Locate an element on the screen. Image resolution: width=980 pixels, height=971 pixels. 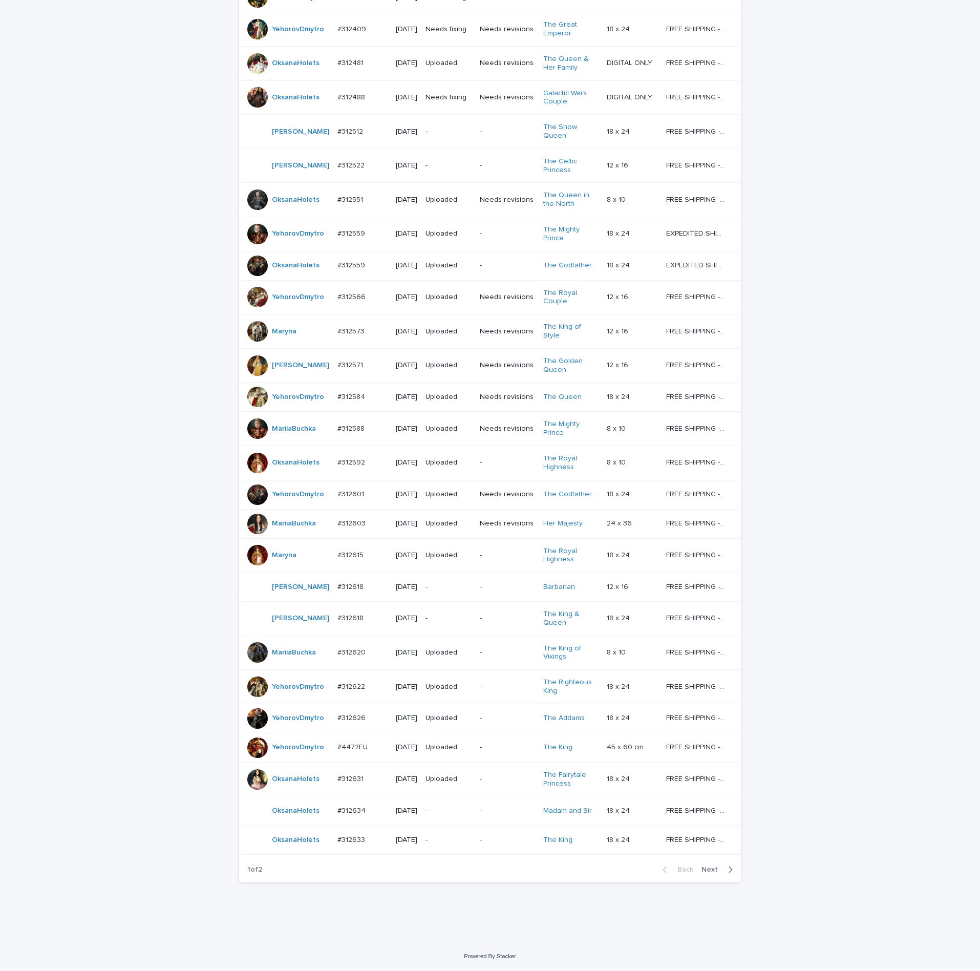
a: Powered By Stacker is located at coordinates (490, 956).